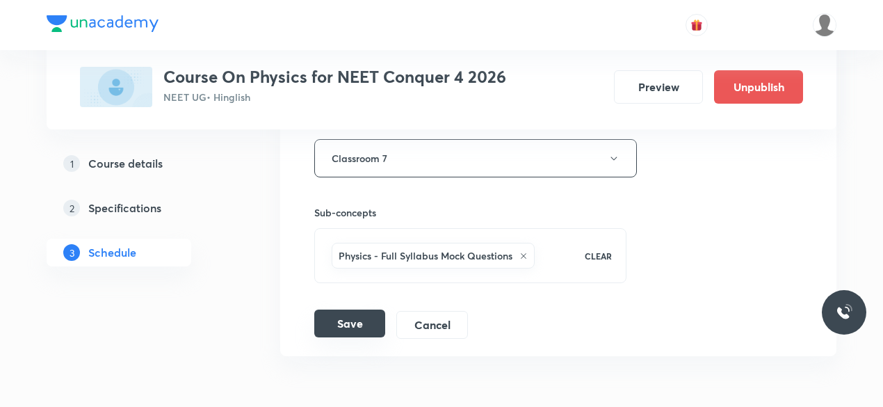 Image resolution: width=883 pixels, height=407 pixels. I want to click on p: 1, so click(72, 163).